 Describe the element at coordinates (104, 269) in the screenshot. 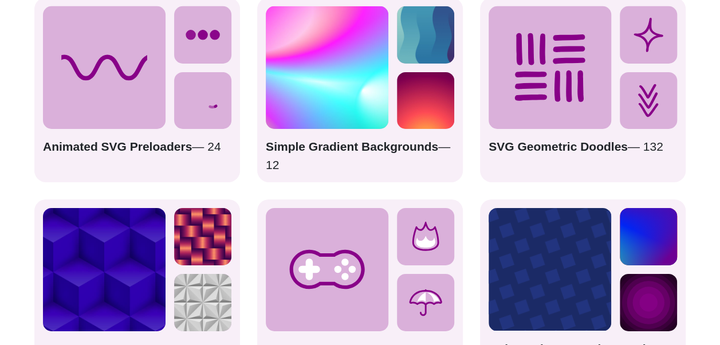

I see `img: blue-stacked-cube-pattern` at that location.